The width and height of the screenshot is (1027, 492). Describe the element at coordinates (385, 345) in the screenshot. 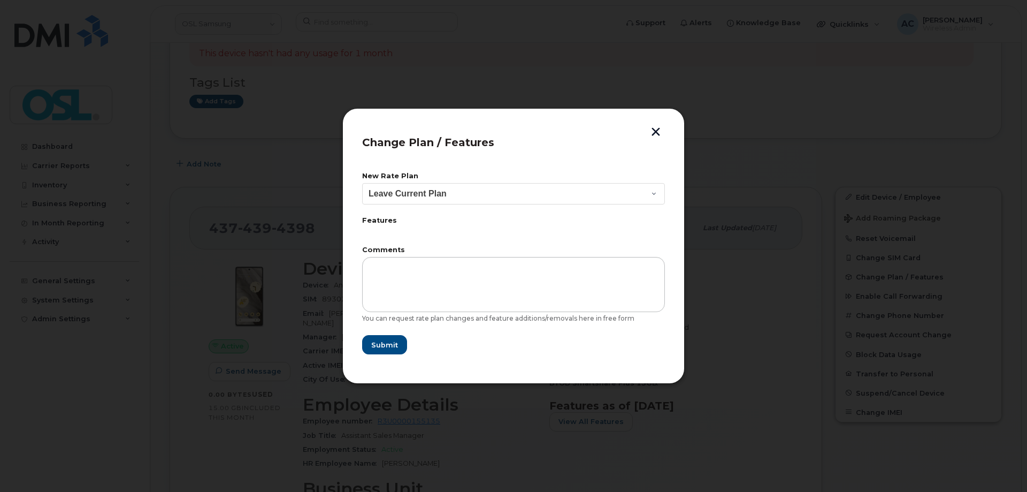

I see `button: Submit` at that location.